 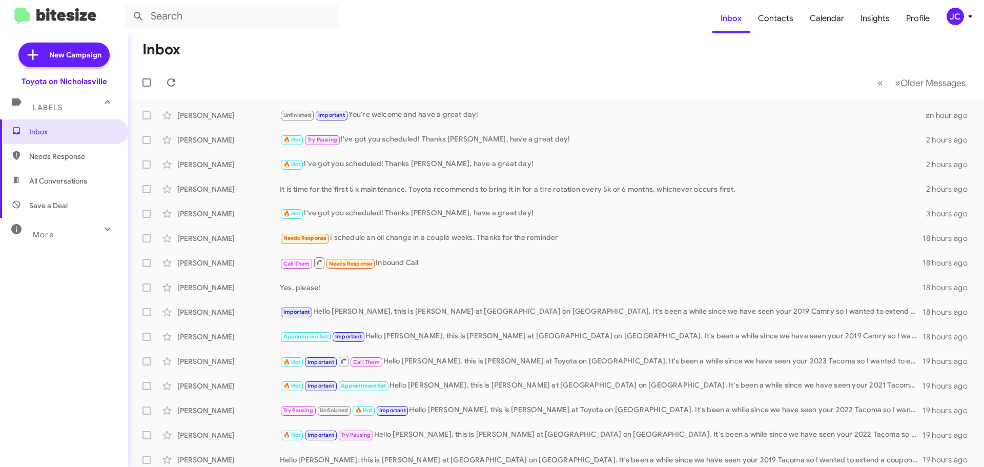 I want to click on input: Search, so click(x=232, y=16).